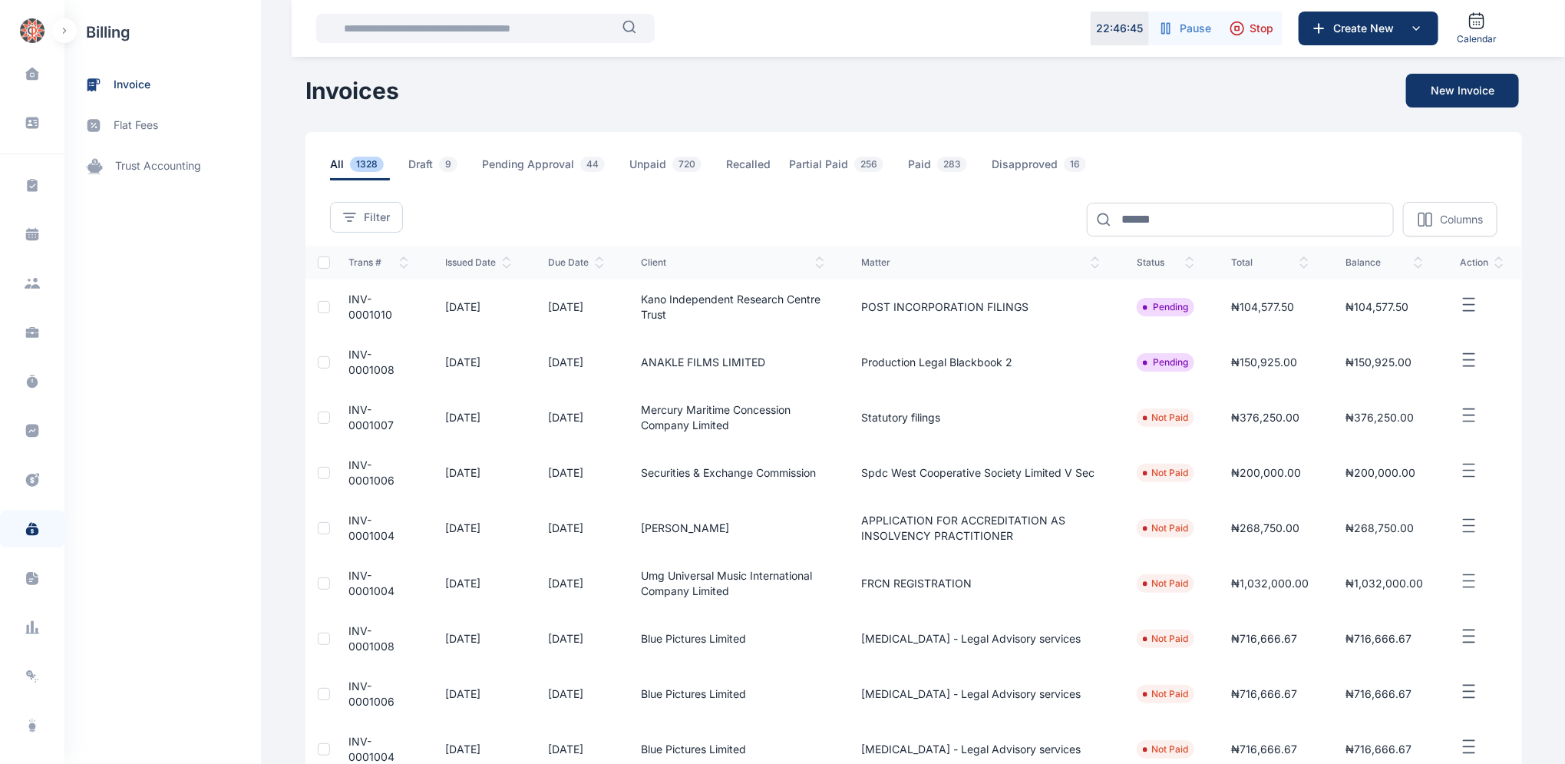 The image size is (1565, 764). What do you see at coordinates (733, 473) in the screenshot?
I see `td: Securities & Exchange Commission` at bounding box center [733, 473].